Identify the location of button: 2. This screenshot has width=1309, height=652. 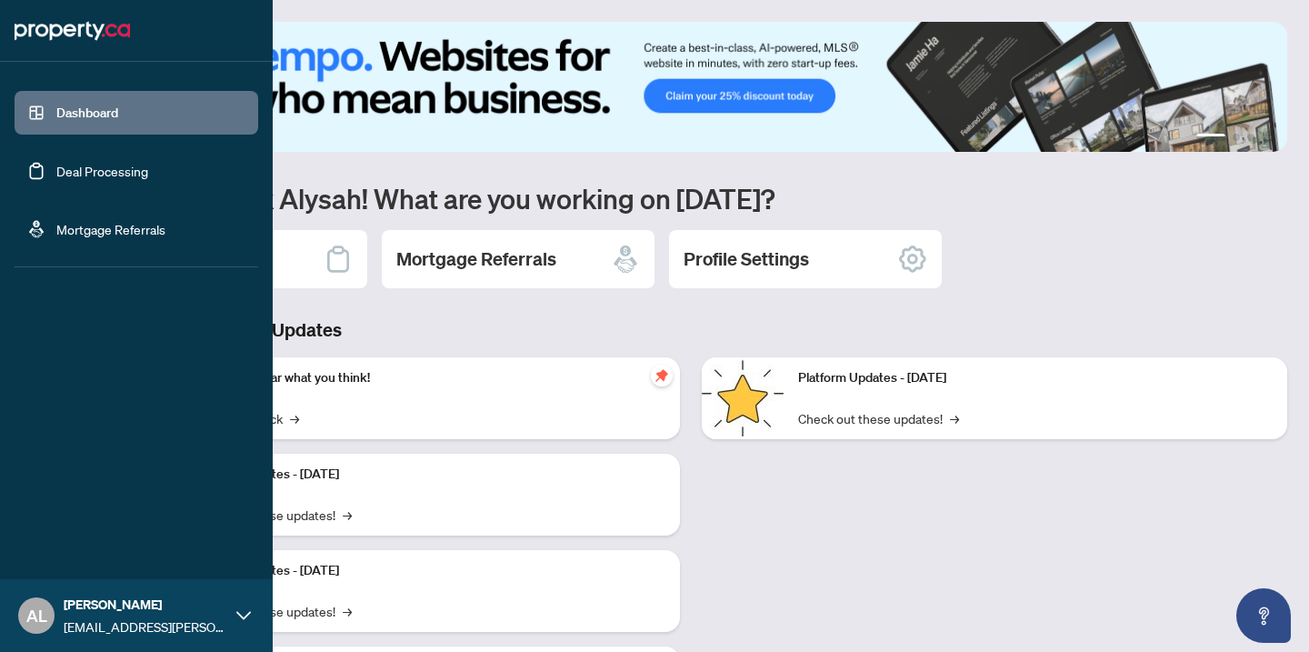
(1236, 137).